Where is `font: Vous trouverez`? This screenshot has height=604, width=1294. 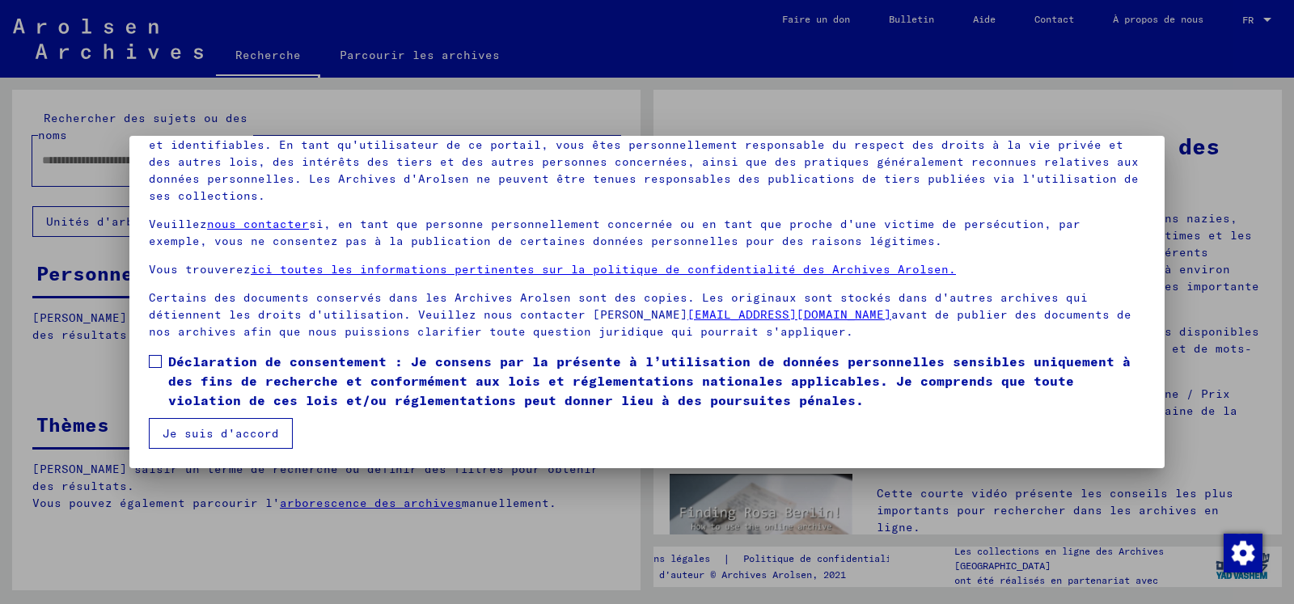
font: Vous trouverez is located at coordinates (200, 269).